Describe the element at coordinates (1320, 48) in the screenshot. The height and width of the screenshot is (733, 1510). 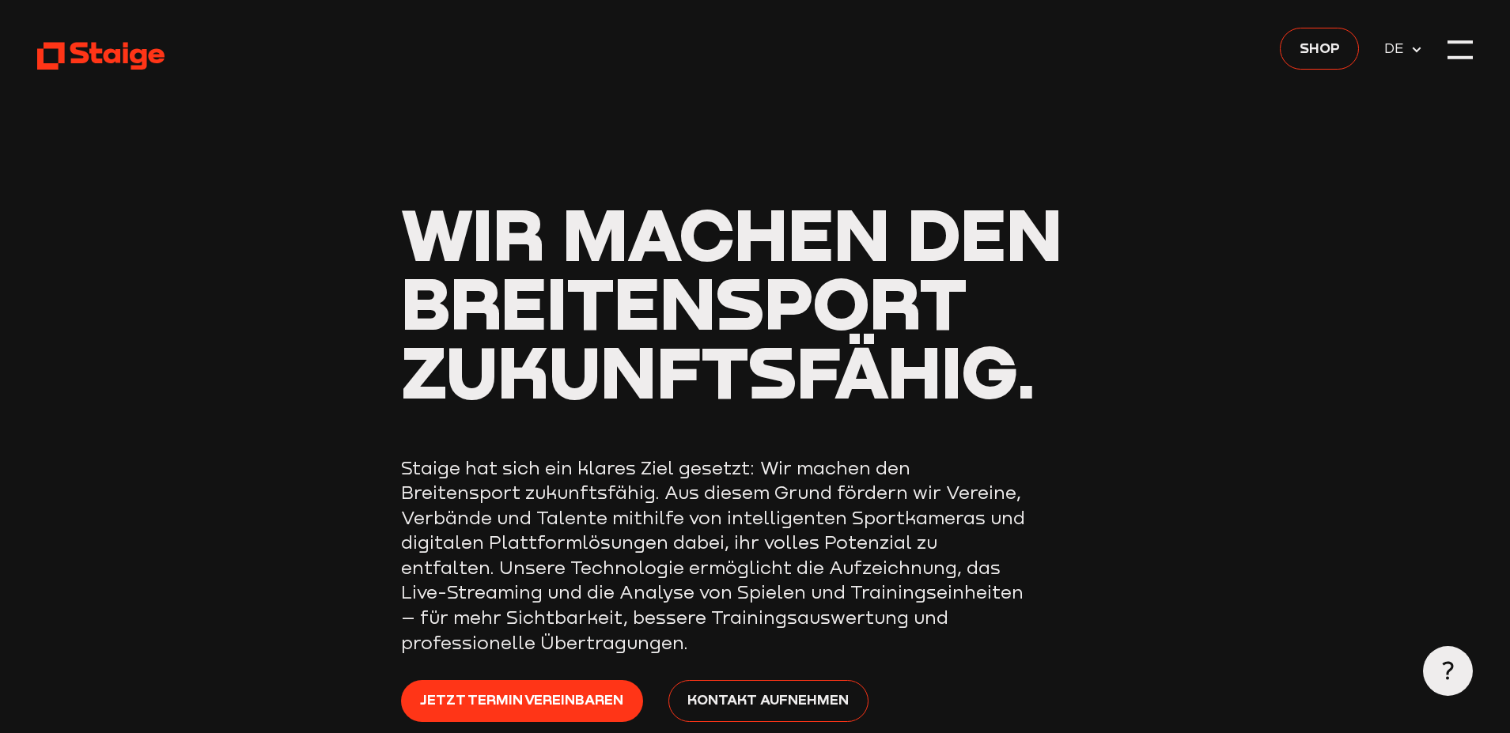
I see `span: Shop` at that location.